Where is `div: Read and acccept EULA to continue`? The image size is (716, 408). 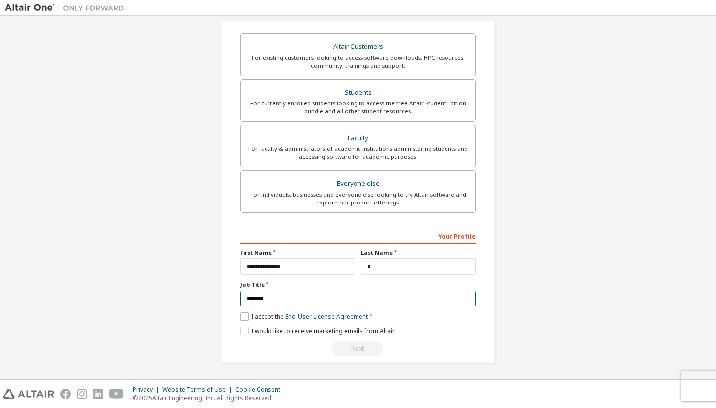 div: Read and acccept EULA to continue is located at coordinates (358, 349).